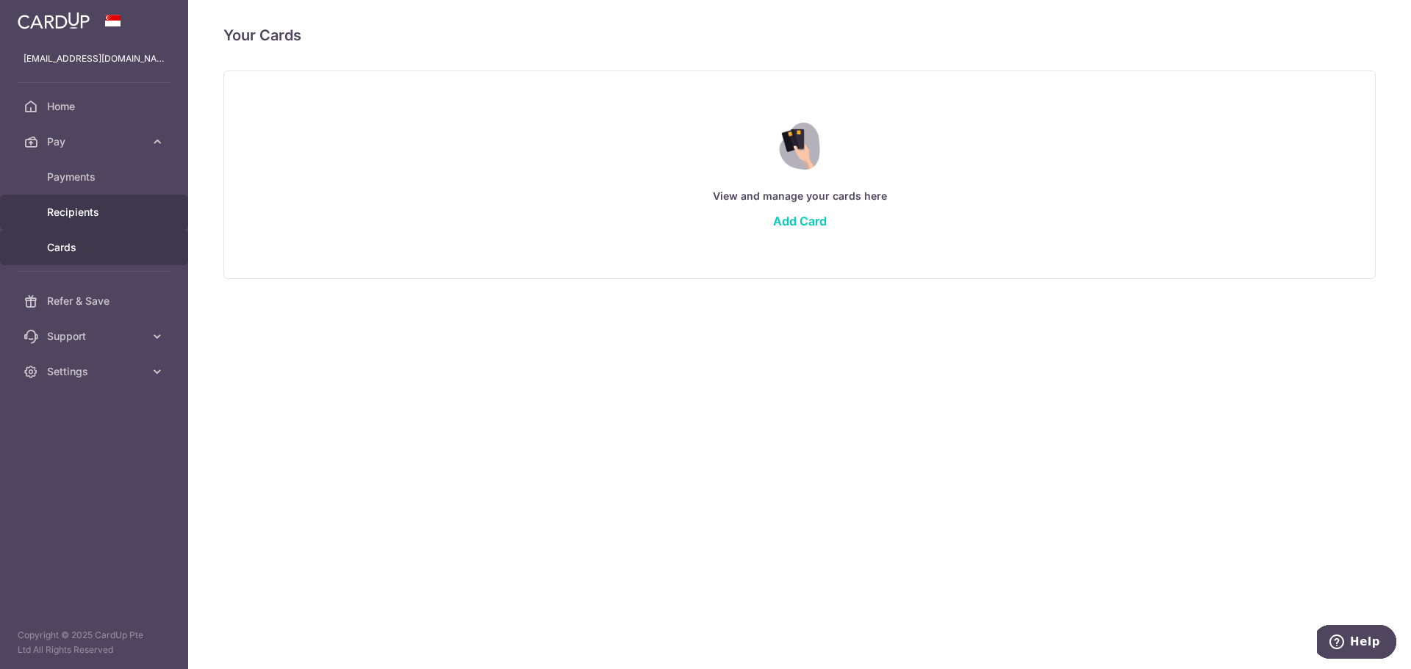 The image size is (1411, 669). What do you see at coordinates (96, 248) in the screenshot?
I see `span: Cards` at bounding box center [96, 248].